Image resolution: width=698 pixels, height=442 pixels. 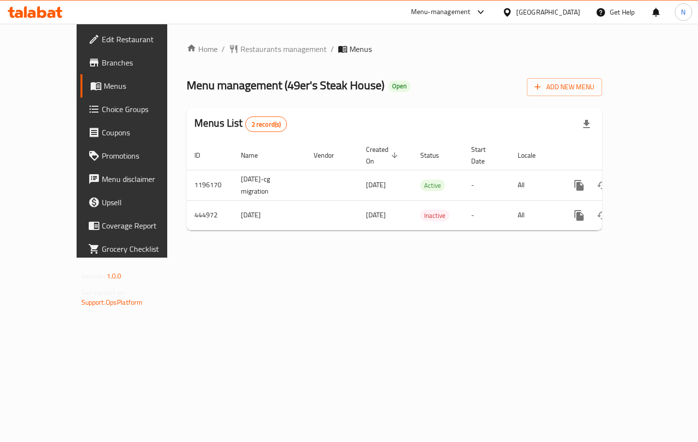 I want to click on span: Menu disclaimer, so click(x=144, y=179).